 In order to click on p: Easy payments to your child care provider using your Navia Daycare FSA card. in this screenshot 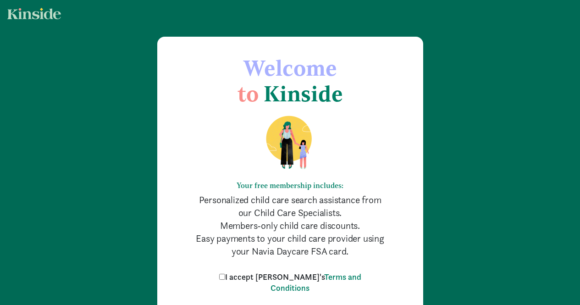, I will do `click(290, 245)`.